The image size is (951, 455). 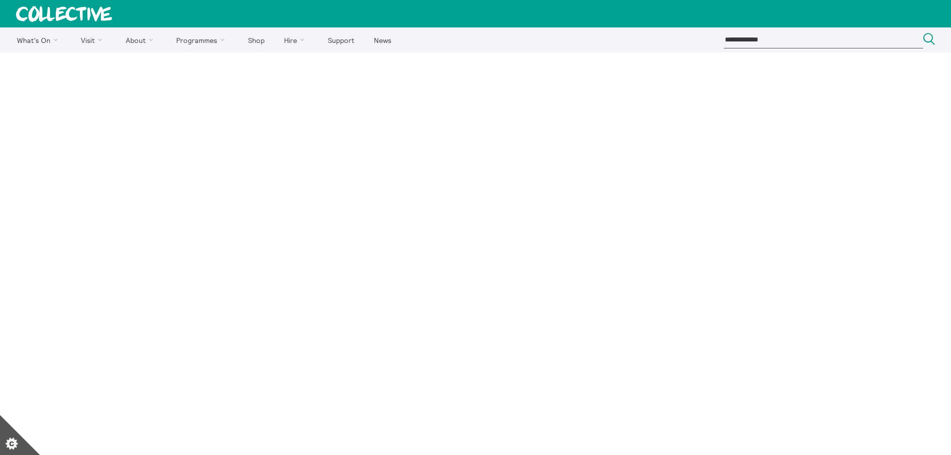 I want to click on a: What's On, so click(x=39, y=40).